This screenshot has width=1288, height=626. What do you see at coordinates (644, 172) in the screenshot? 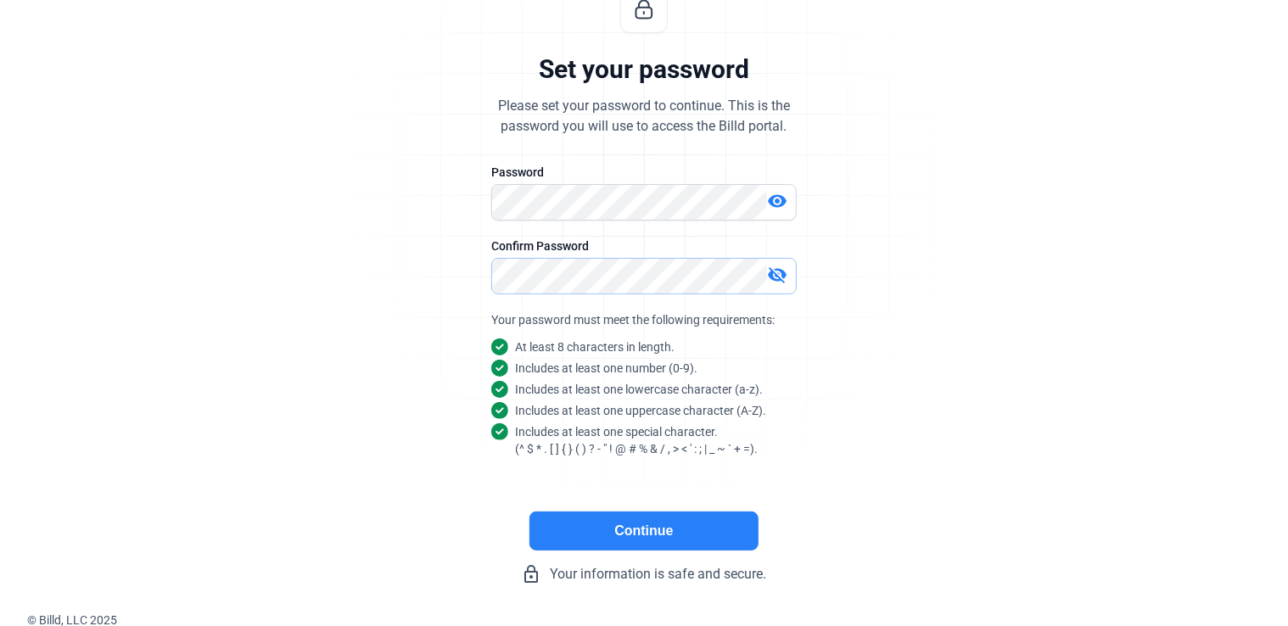
I see `div: Password` at bounding box center [644, 172].